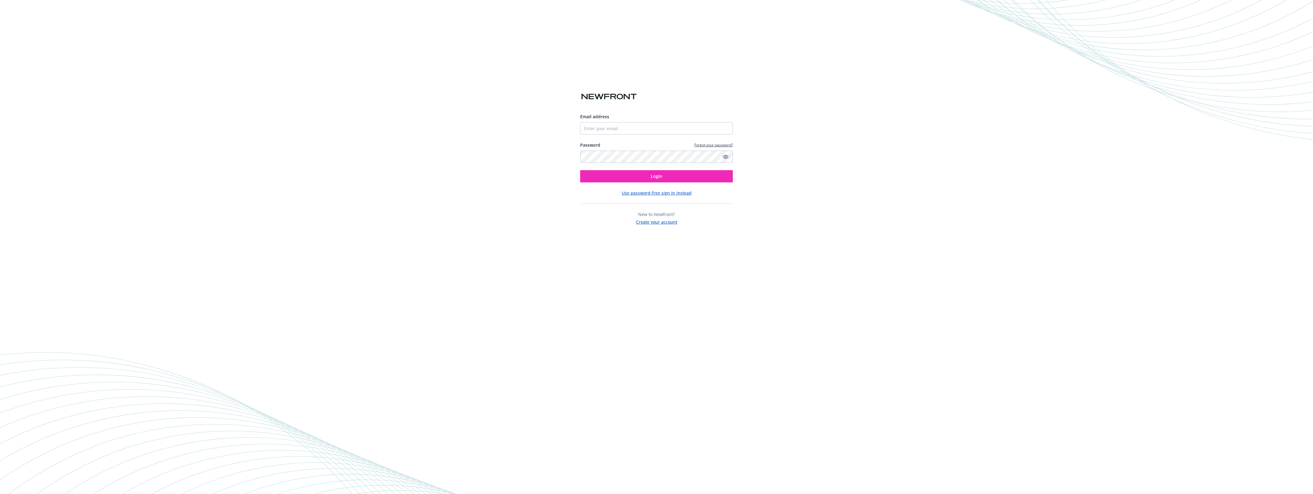 This screenshot has height=494, width=1313. What do you see at coordinates (657, 193) in the screenshot?
I see `button: Use password-free sign in instead` at bounding box center [657, 193].